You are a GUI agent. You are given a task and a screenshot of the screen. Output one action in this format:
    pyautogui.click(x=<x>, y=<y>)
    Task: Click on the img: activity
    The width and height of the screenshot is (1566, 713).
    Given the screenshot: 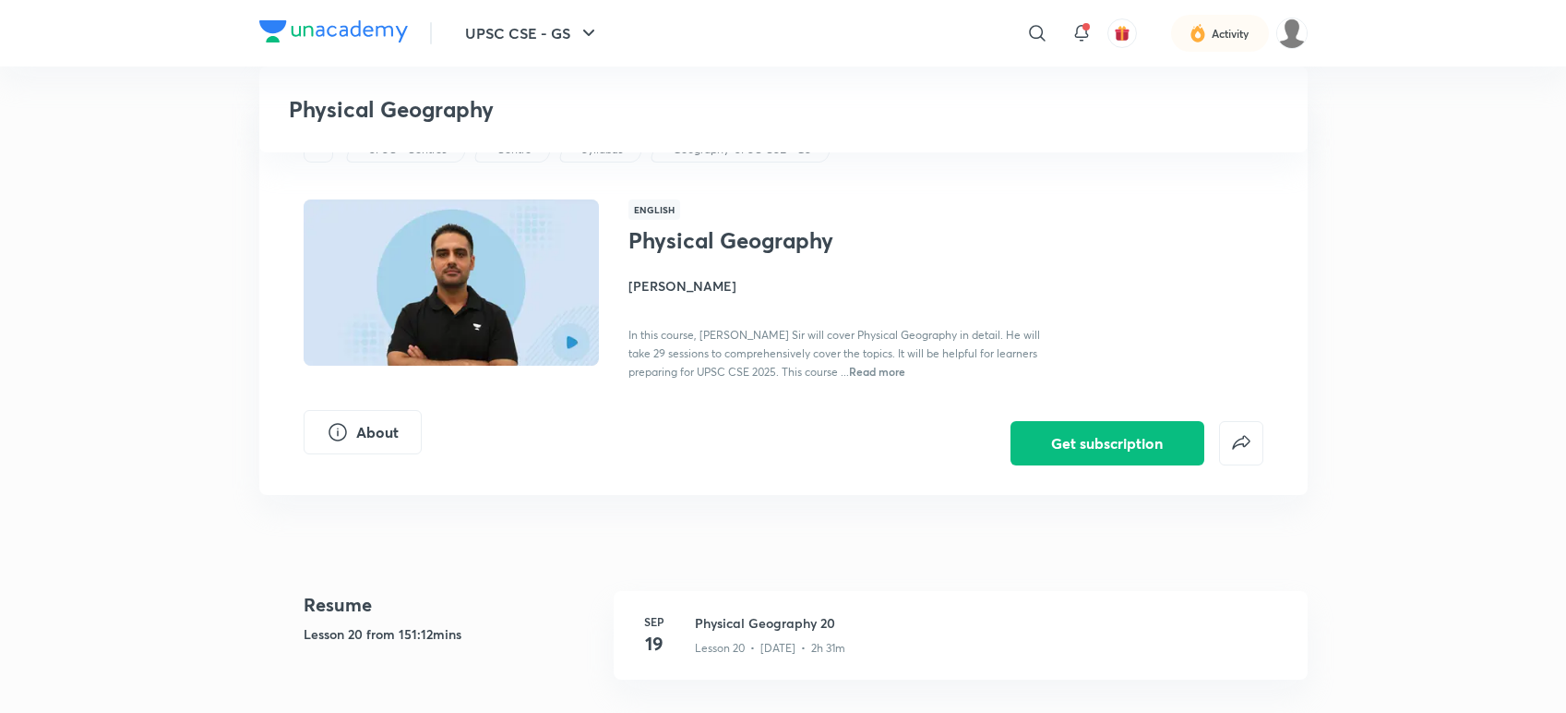 What is the action you would take?
    pyautogui.click(x=1198, y=33)
    